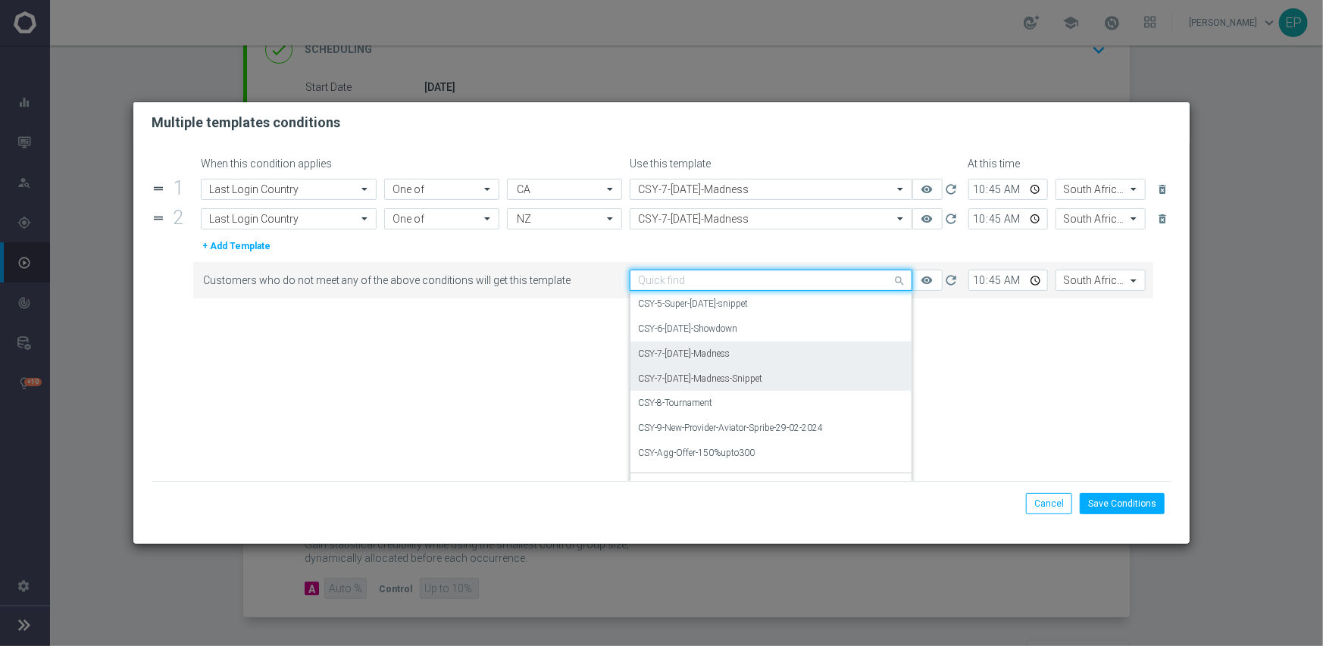  I want to click on div: CSY-7-Monday-Madness-Snippet, so click(770, 379).